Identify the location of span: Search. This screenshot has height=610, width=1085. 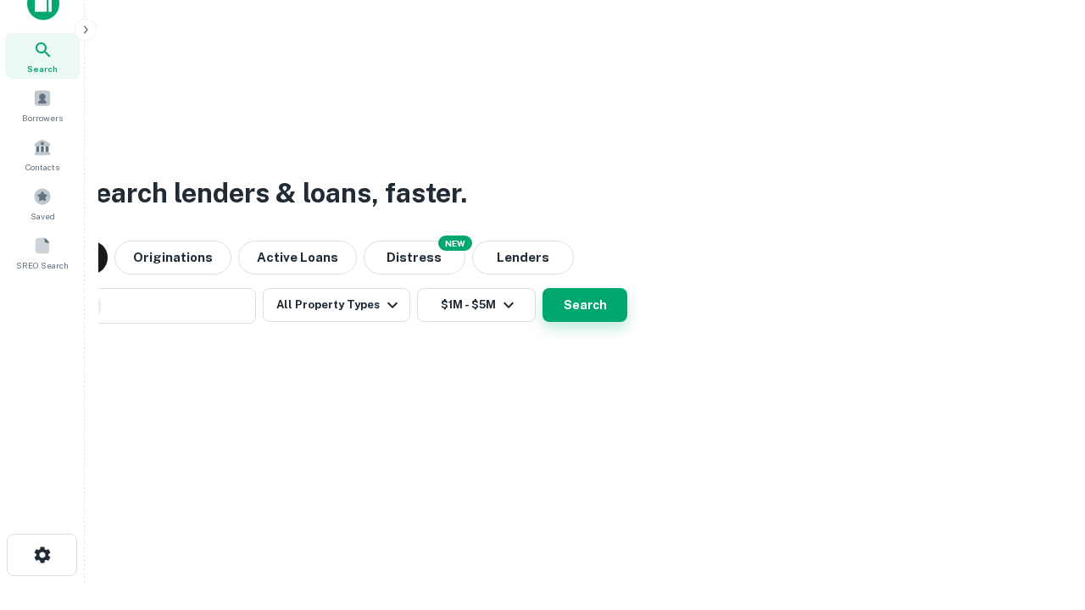
(42, 69).